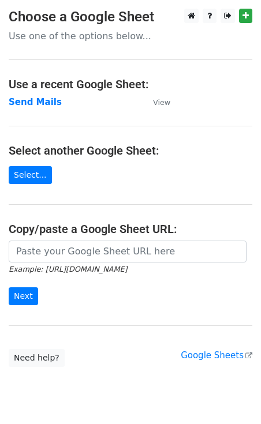 The height and width of the screenshot is (424, 261). Describe the element at coordinates (30, 175) in the screenshot. I see `a: Select...` at that location.